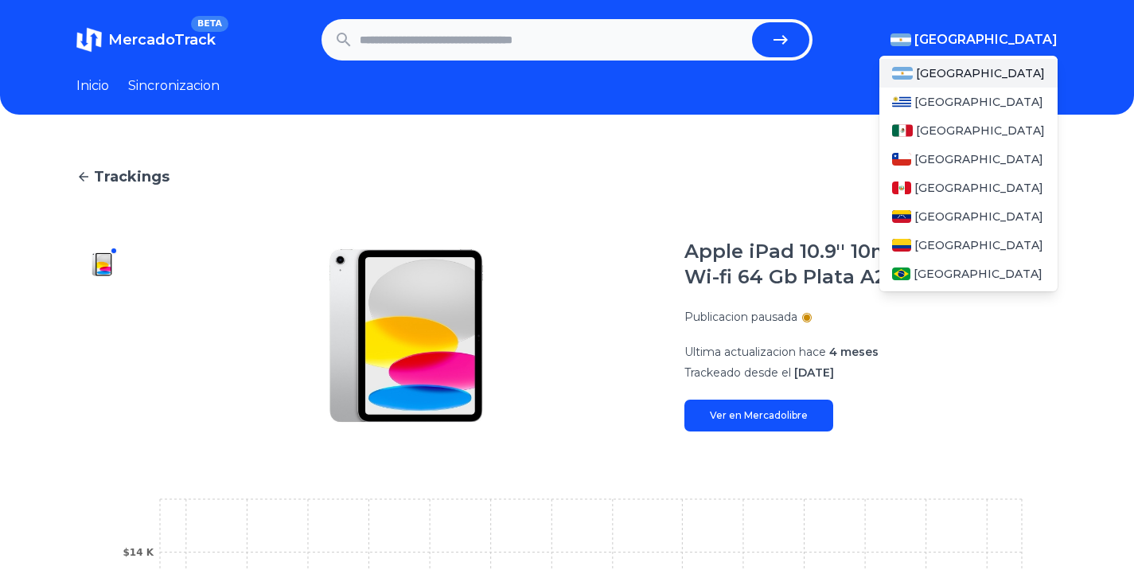 The image size is (1134, 570). I want to click on p: Publicacion pausada, so click(741, 317).